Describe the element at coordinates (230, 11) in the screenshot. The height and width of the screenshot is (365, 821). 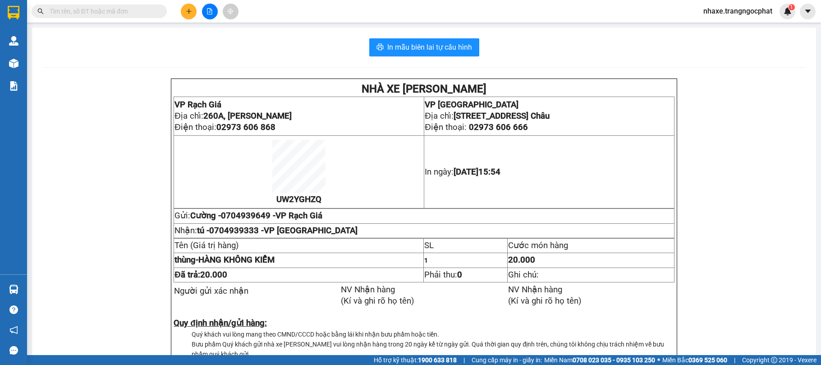
I see `button: aim` at that location.